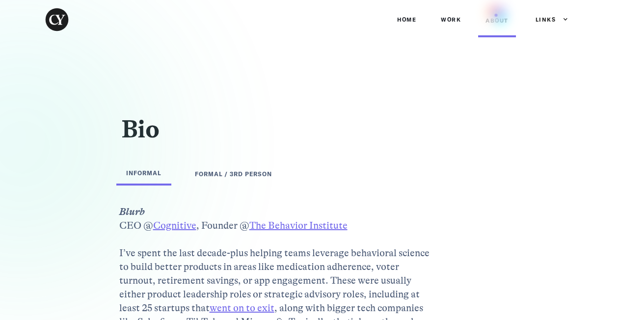 This screenshot has height=320, width=621. What do you see at coordinates (406, 20) in the screenshot?
I see `a: Home` at bounding box center [406, 20].